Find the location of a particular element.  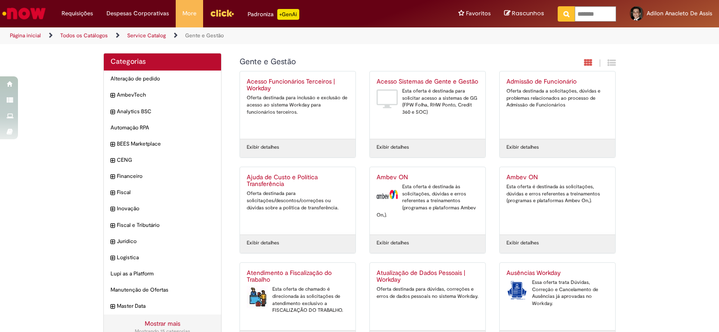

div: Lupi as a Platform is located at coordinates (162, 274).